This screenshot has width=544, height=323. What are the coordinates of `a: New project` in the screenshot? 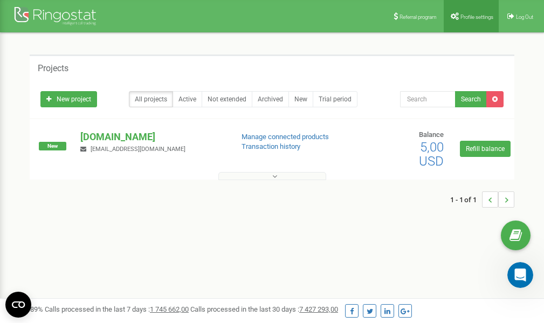 It's located at (69, 99).